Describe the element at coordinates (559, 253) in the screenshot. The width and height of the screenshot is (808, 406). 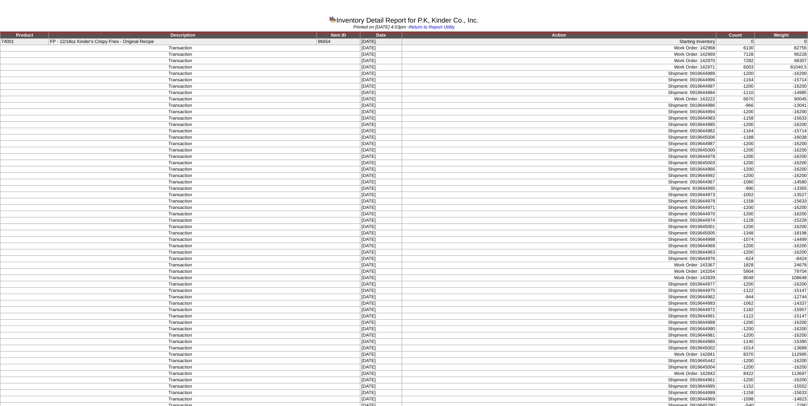
I see `td: Shipment: 0919644963` at that location.